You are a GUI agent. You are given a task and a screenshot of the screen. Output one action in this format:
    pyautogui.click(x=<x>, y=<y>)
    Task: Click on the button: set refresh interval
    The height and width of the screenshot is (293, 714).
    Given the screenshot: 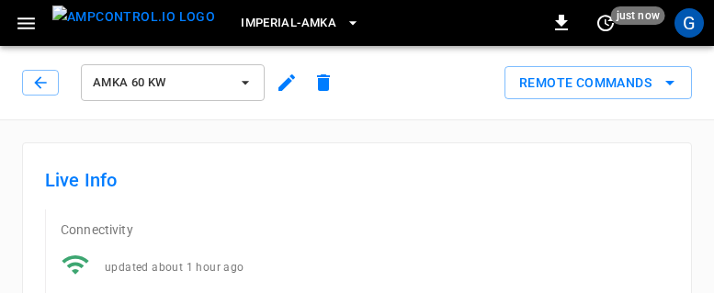 What is the action you would take?
    pyautogui.click(x=606, y=23)
    